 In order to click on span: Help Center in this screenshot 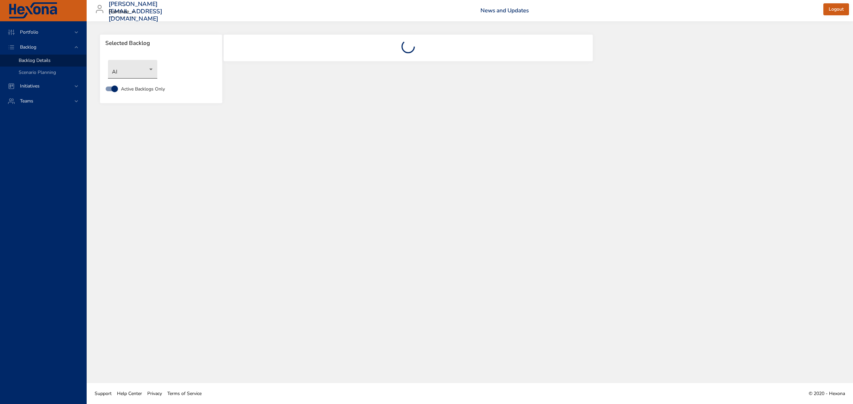, I will do `click(129, 394)`.